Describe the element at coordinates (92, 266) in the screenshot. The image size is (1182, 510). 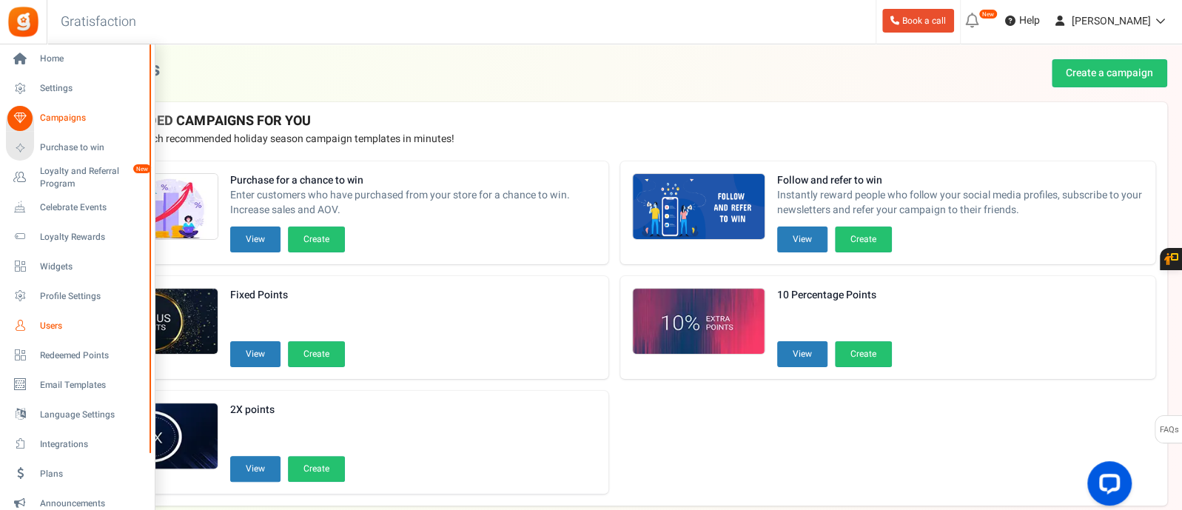
I see `span: Widgets` at that location.